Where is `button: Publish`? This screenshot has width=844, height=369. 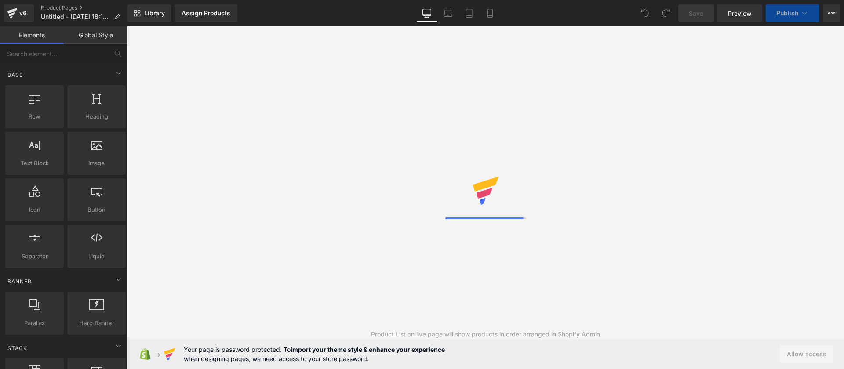 button: Publish is located at coordinates (792, 13).